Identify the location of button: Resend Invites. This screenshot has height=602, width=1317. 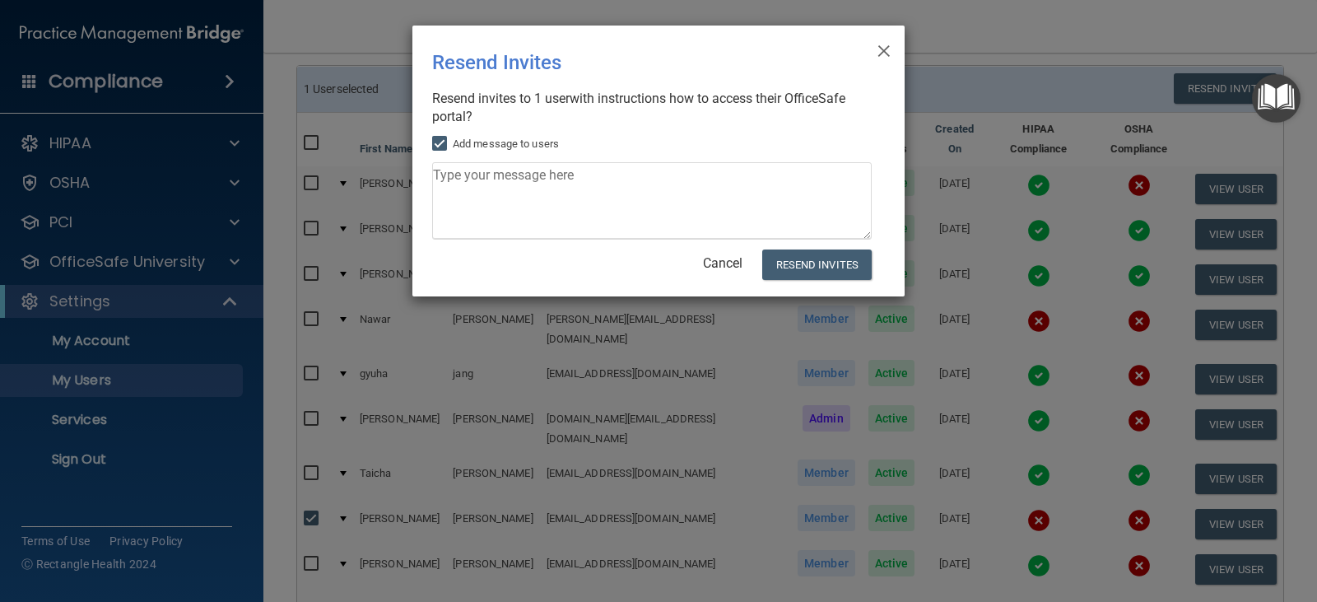
(817, 264).